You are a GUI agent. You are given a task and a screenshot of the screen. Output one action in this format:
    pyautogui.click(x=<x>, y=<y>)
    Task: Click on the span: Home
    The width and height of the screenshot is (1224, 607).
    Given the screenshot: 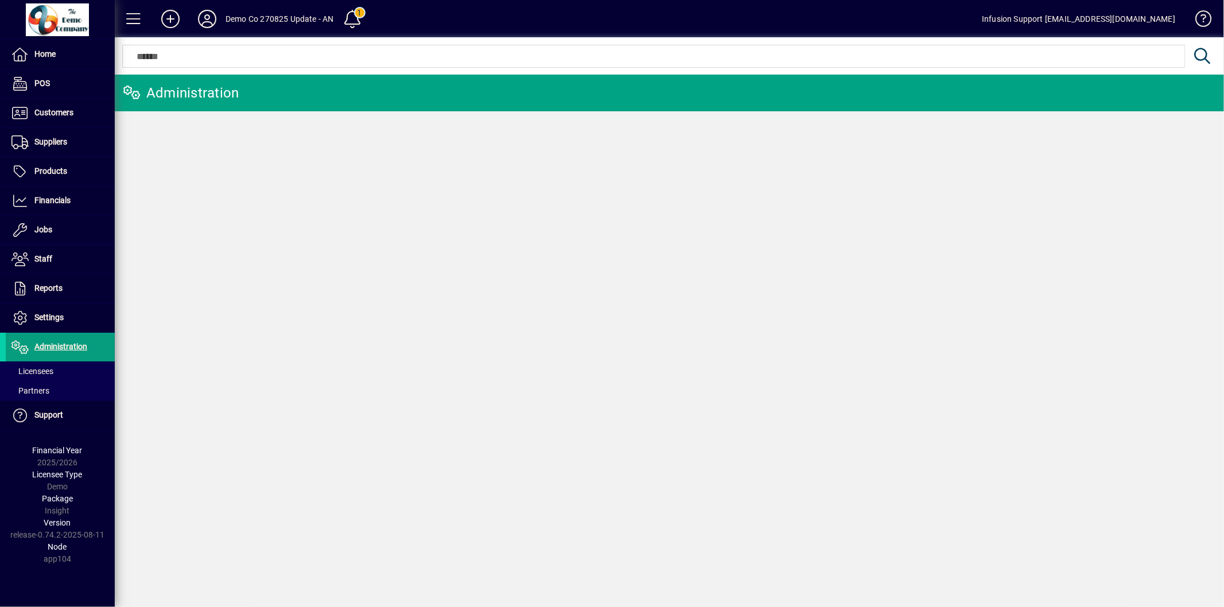 What is the action you would take?
    pyautogui.click(x=45, y=54)
    